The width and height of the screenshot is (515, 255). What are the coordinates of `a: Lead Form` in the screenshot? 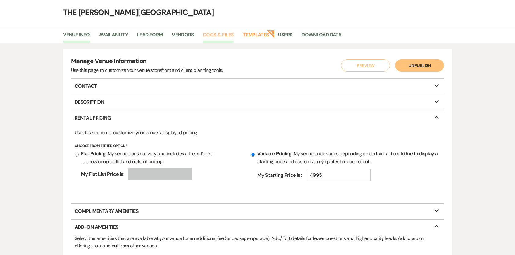 It's located at (150, 37).